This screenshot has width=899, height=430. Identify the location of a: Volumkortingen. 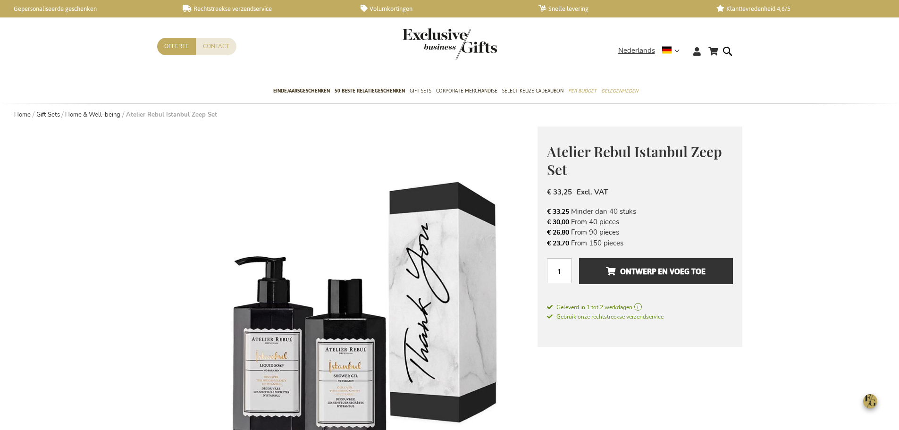
(442, 8).